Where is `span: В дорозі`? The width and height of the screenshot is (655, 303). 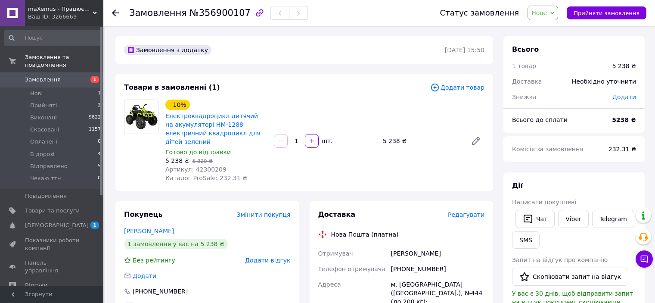 span: В дорозі is located at coordinates (42, 154).